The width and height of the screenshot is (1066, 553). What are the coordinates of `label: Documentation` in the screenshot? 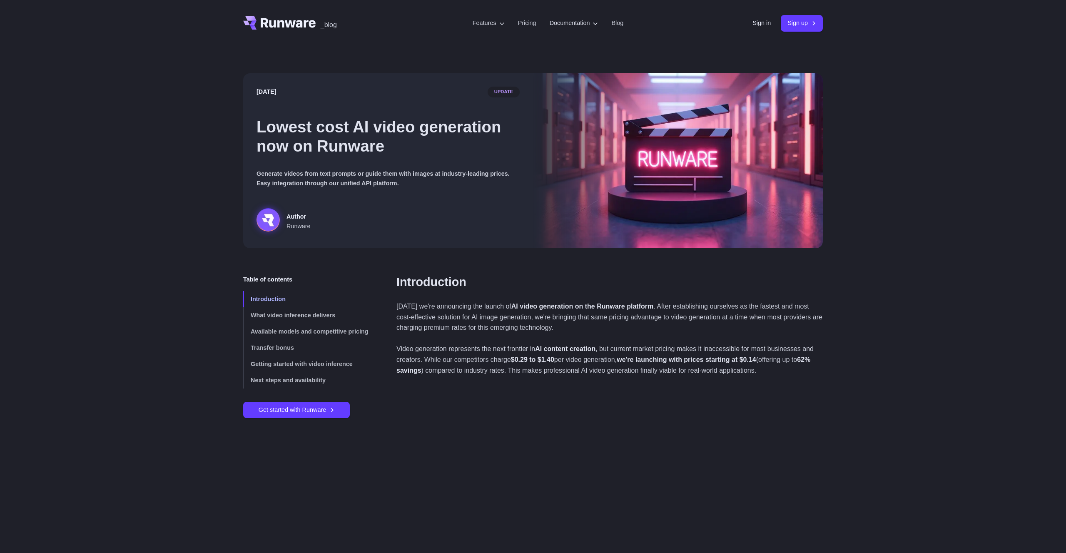 It's located at (574, 23).